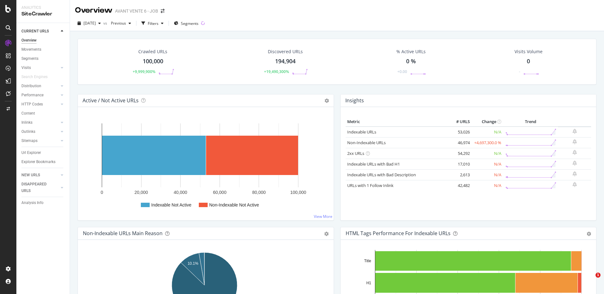 This screenshot has height=294, width=604. What do you see at coordinates (459, 122) in the screenshot?
I see `th: # URLS` at bounding box center [459, 122].